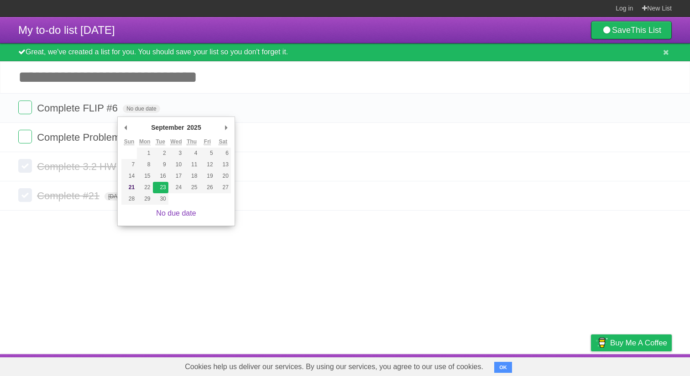 The image size is (690, 376). What do you see at coordinates (145, 141) in the screenshot?
I see `abbr: Monday` at bounding box center [145, 141].